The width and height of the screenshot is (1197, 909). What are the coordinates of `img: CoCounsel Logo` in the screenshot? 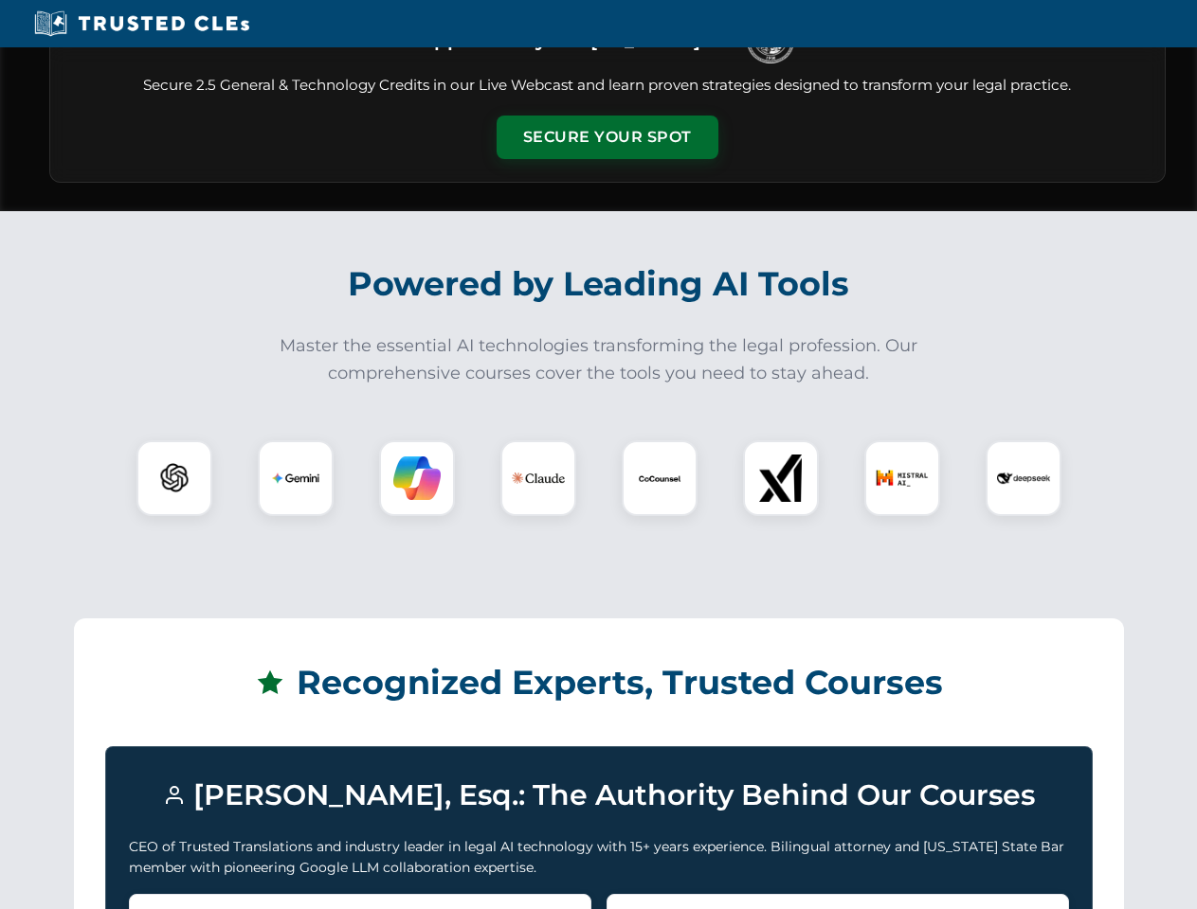 It's located at (659, 478).